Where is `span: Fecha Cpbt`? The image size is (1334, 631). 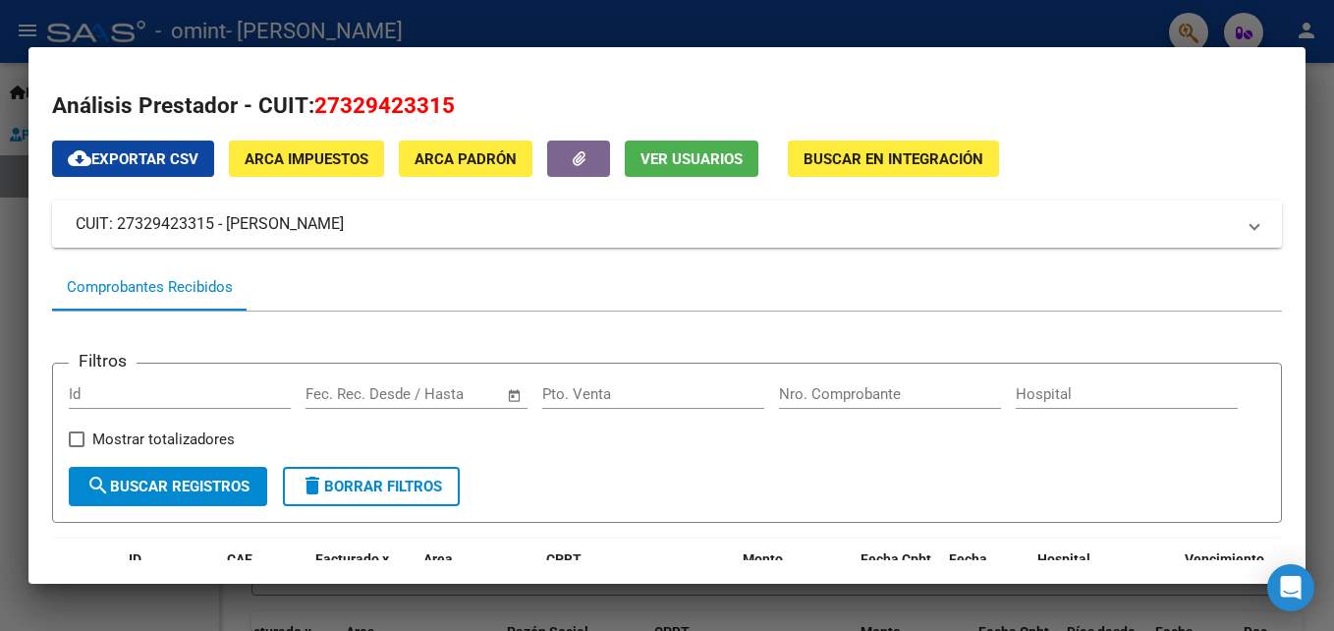
span: Fecha Cpbt is located at coordinates (896, 559).